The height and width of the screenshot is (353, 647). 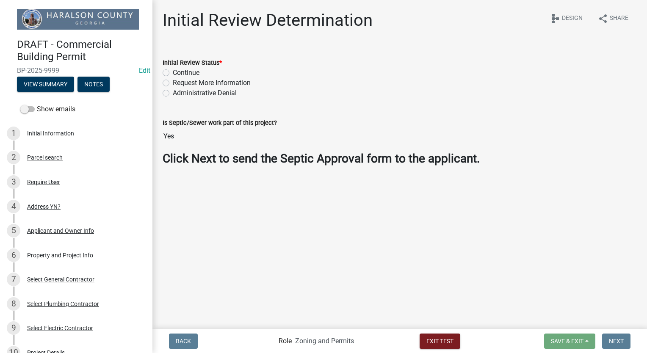 I want to click on strong: Click Next to send the Septic Approval form to the applicant., so click(x=321, y=158).